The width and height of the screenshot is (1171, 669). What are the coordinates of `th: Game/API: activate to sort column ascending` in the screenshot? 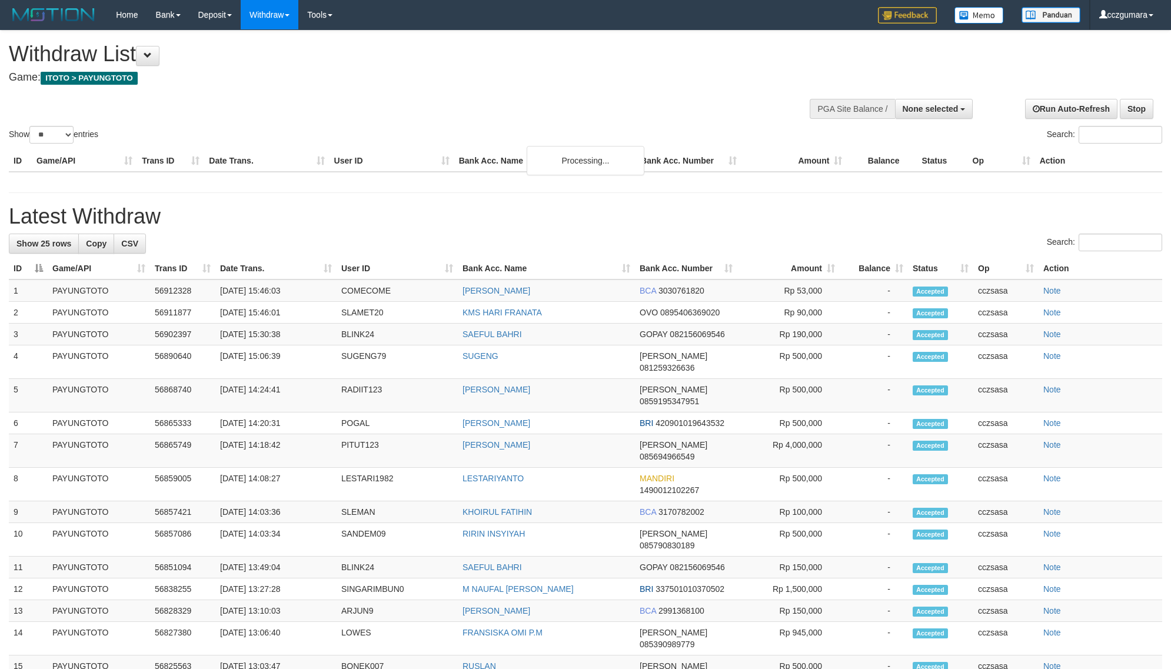 It's located at (99, 268).